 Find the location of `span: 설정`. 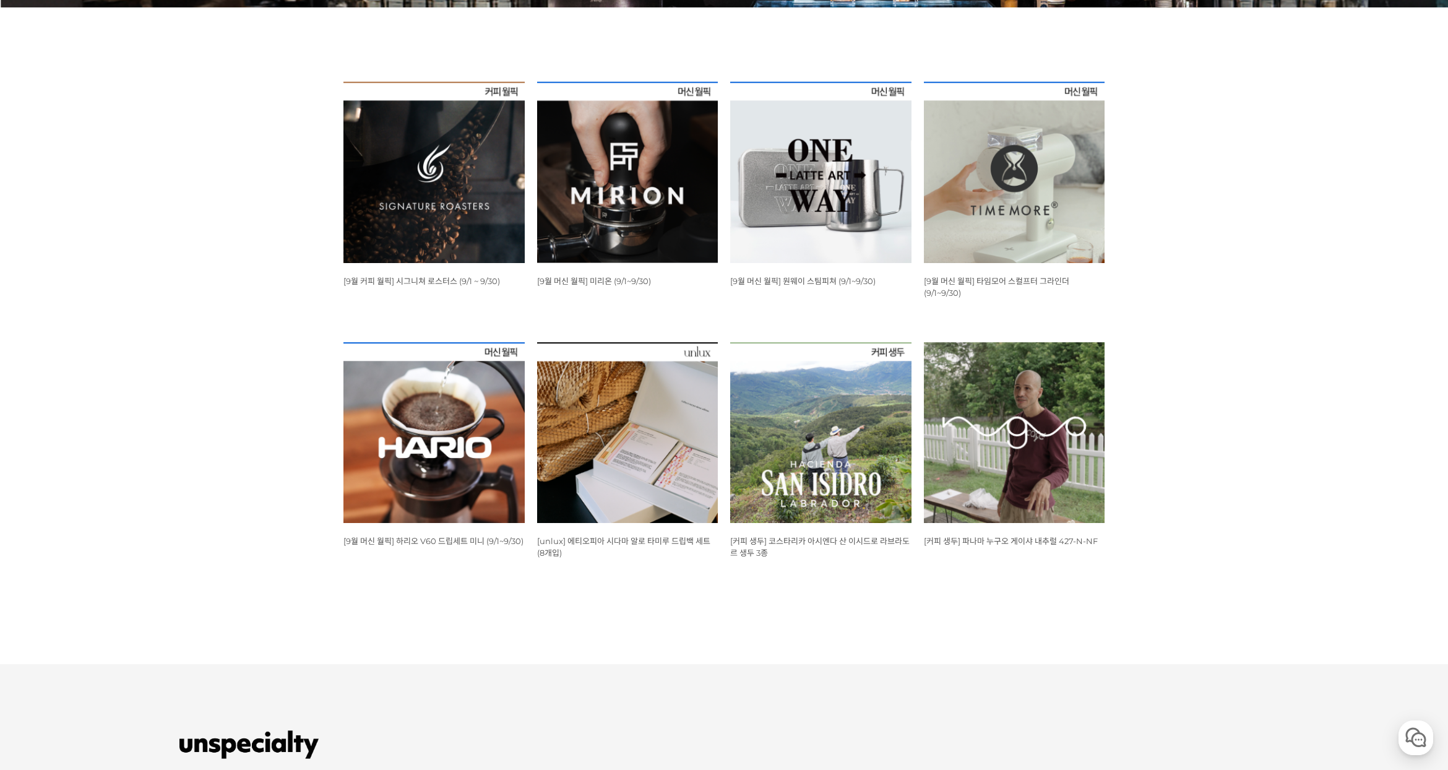

span: 설정 is located at coordinates (199, 416).